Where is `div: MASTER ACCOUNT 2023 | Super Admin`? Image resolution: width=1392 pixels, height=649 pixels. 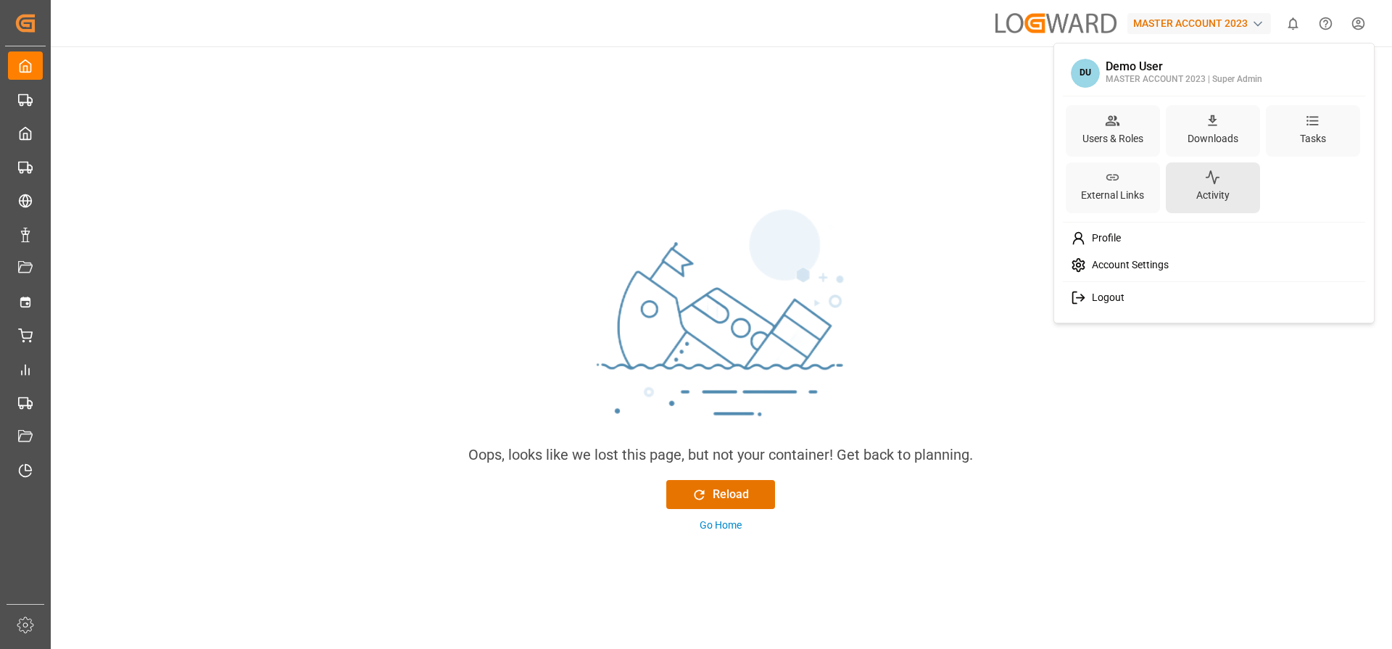 div: MASTER ACCOUNT 2023 | Super Admin is located at coordinates (1184, 80).